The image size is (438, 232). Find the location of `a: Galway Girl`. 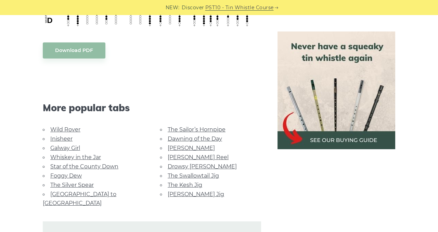

a: Galway Girl is located at coordinates (65, 148).